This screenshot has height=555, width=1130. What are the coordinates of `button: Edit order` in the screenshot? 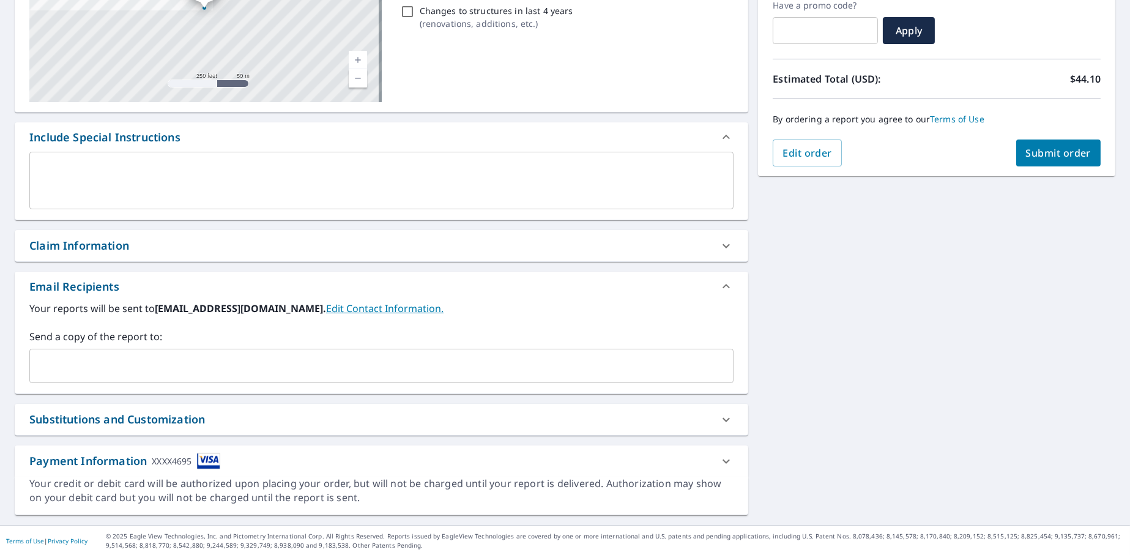 It's located at (807, 153).